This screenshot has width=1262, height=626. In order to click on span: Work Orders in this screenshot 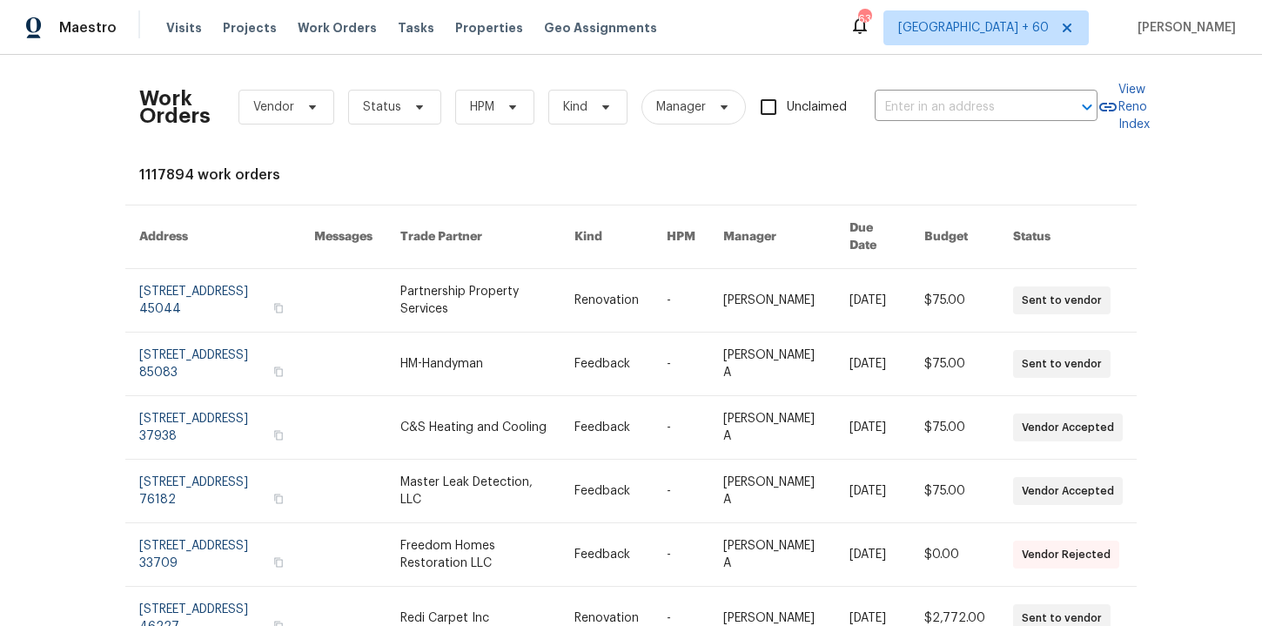, I will do `click(337, 28)`.